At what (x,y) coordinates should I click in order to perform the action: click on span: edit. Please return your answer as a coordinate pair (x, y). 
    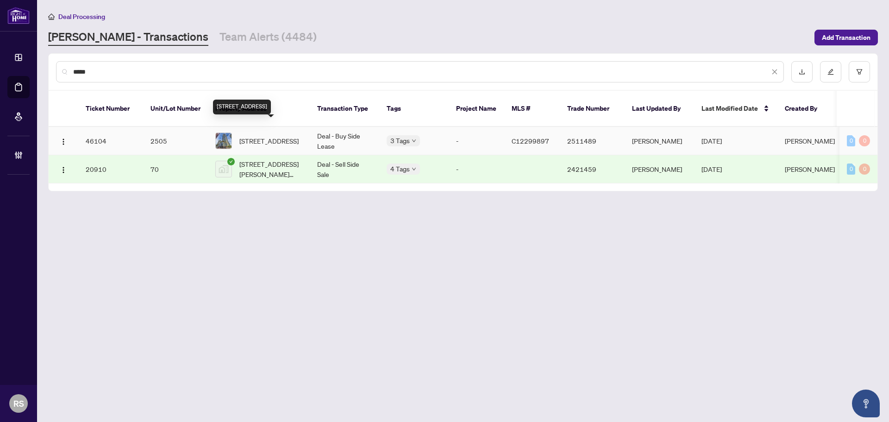
    Looking at the image, I should click on (831, 72).